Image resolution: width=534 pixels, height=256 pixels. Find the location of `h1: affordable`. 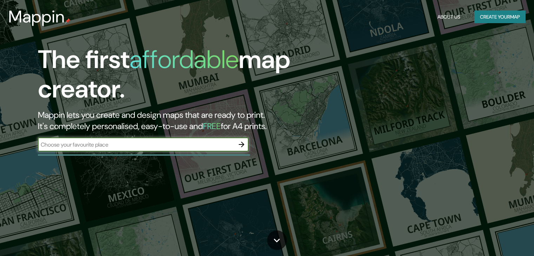

h1: affordable is located at coordinates (184, 59).